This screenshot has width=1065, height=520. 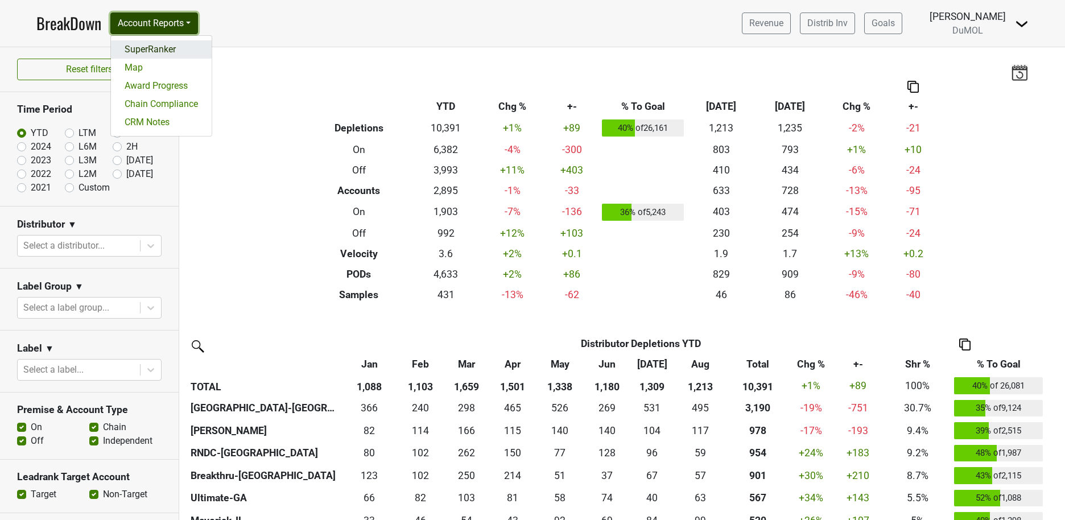 What do you see at coordinates (700, 431) in the screenshot?
I see `div: 117` at bounding box center [700, 431].